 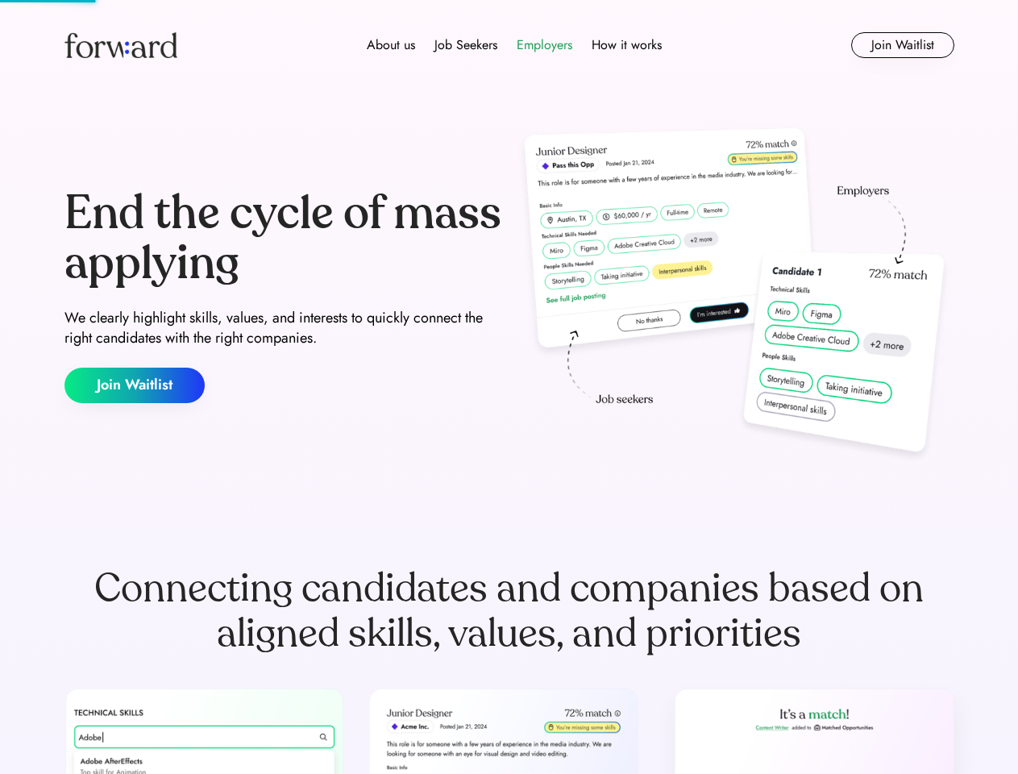 What do you see at coordinates (735, 296) in the screenshot?
I see `img: hero-image.png` at bounding box center [735, 296].